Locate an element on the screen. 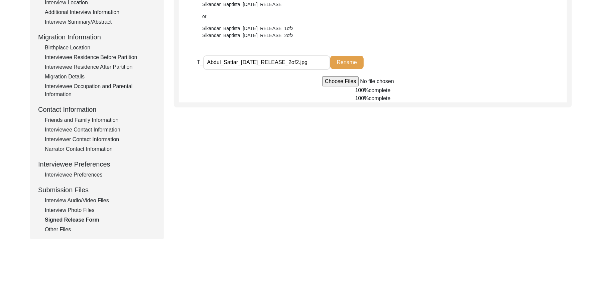 The image size is (602, 285). div: Other Files is located at coordinates (100, 230).